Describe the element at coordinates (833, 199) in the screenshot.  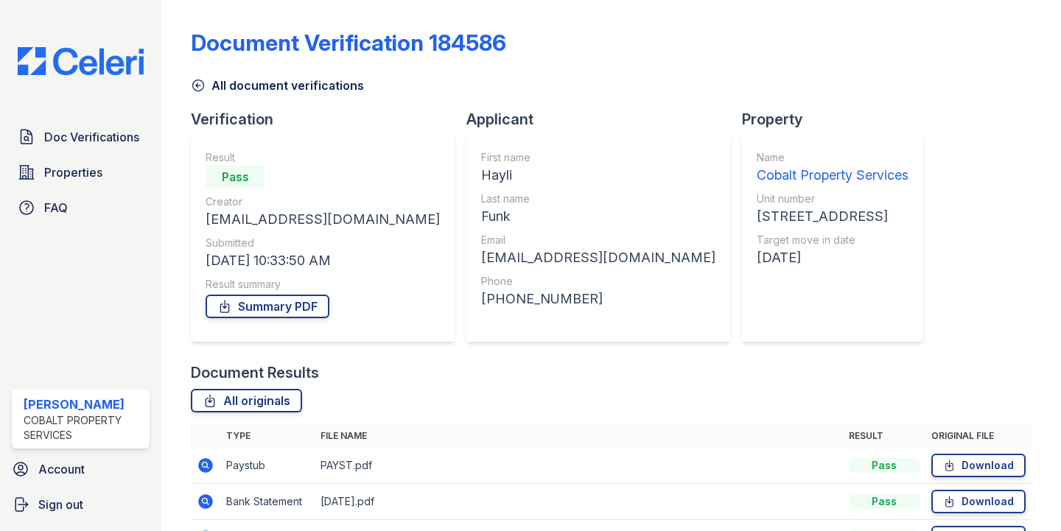
I see `div: Unit number` at that location.